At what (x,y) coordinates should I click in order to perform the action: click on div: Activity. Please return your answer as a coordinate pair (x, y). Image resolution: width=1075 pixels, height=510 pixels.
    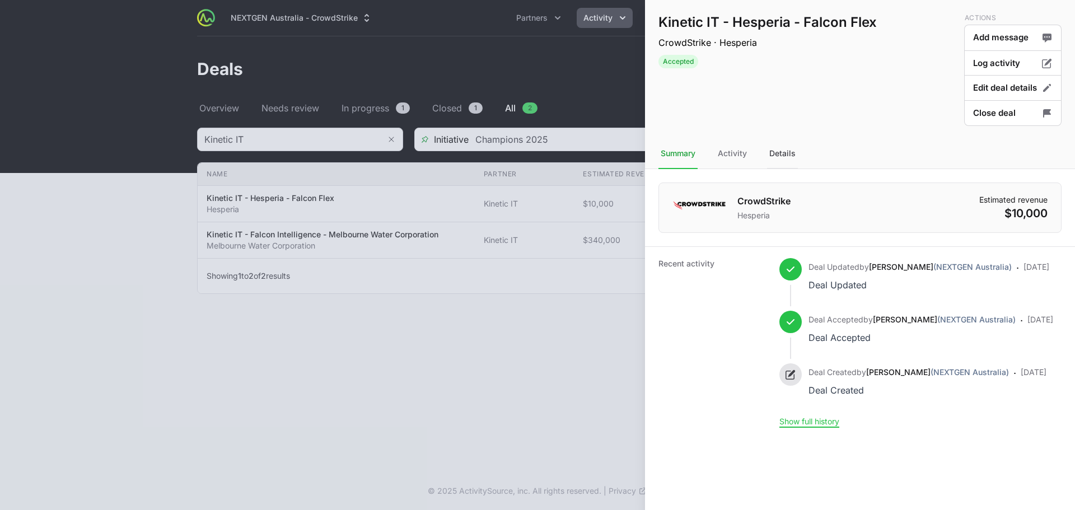
    Looking at the image, I should click on (732, 154).